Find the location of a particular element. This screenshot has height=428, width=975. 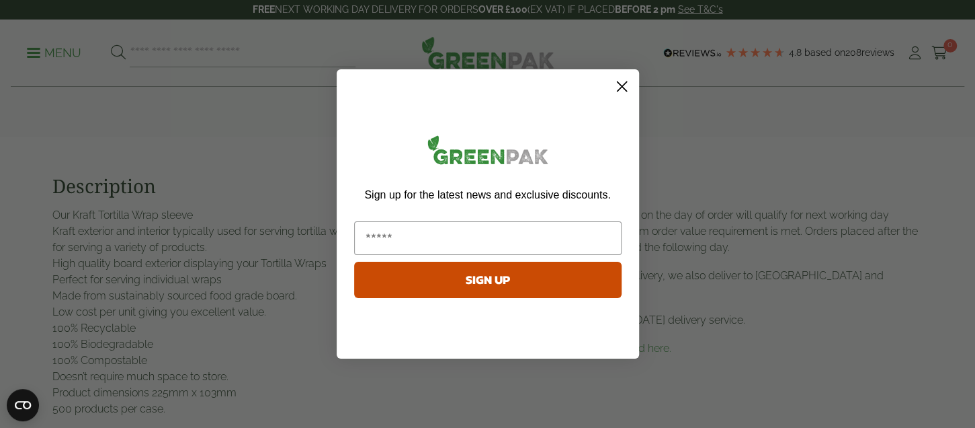

button: SIGN UP is located at coordinates (488, 280).